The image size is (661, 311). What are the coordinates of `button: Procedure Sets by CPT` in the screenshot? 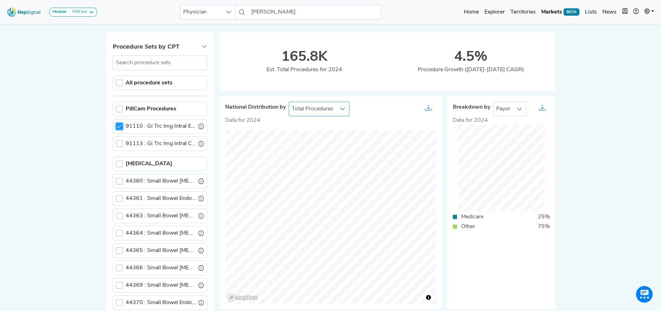 It's located at (160, 46).